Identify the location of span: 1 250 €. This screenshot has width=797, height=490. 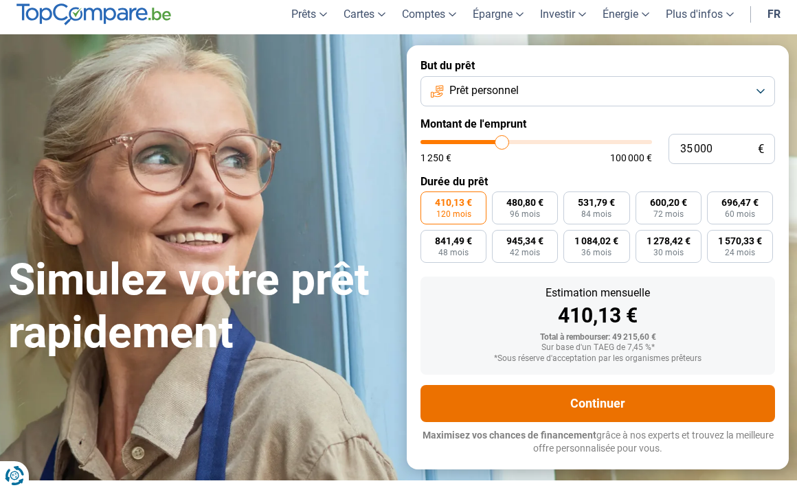
(435, 158).